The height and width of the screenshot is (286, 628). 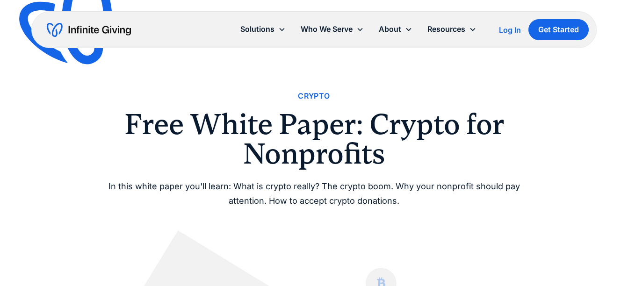 I want to click on h1: Free White Paper: Crypto for Nonprofits, so click(x=314, y=139).